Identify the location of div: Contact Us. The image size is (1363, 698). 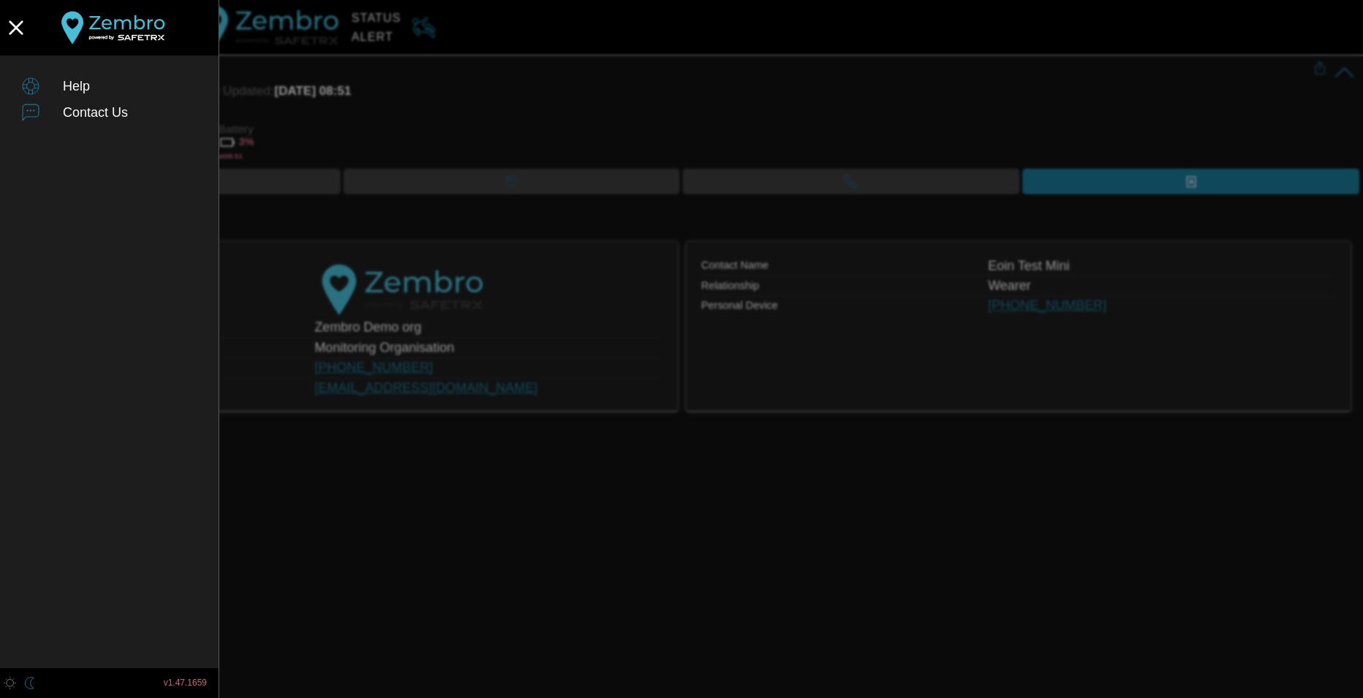
(129, 113).